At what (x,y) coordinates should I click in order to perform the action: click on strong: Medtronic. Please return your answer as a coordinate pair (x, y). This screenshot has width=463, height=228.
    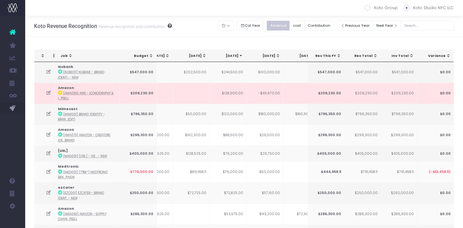
    Looking at the image, I should click on (68, 167).